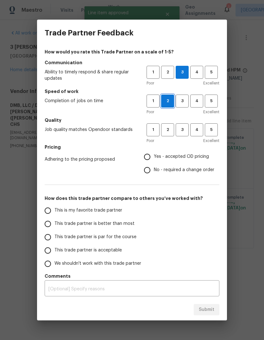 Image resolution: width=264 pixels, height=340 pixels. What do you see at coordinates (88, 210) in the screenshot?
I see `span: This is my favorite trade partner` at bounding box center [88, 210].